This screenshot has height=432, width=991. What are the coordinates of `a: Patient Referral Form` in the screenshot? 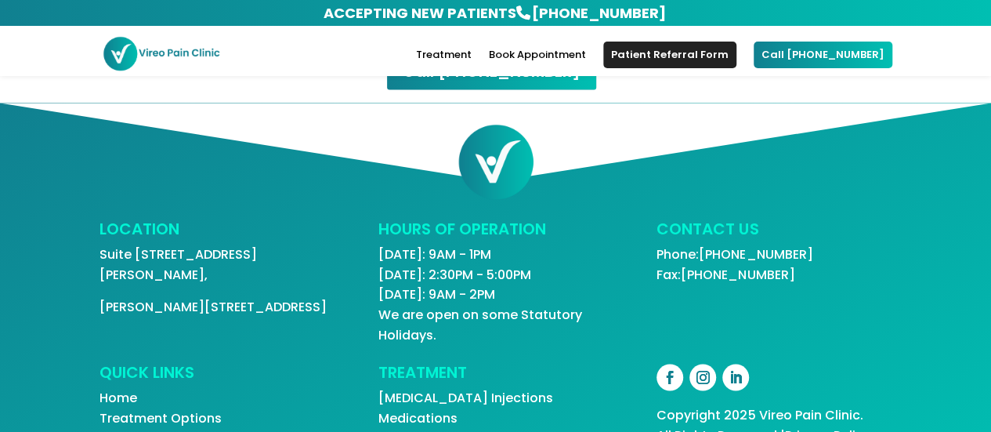 It's located at (670, 55).